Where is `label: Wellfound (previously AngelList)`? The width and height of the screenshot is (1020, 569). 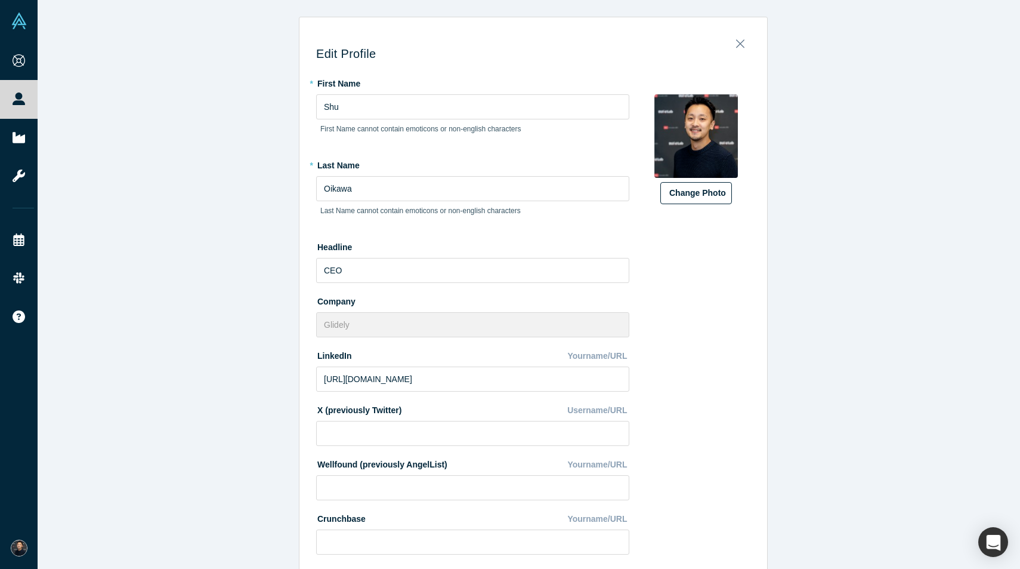 label: Wellfound (previously AngelList) is located at coordinates (382, 462).